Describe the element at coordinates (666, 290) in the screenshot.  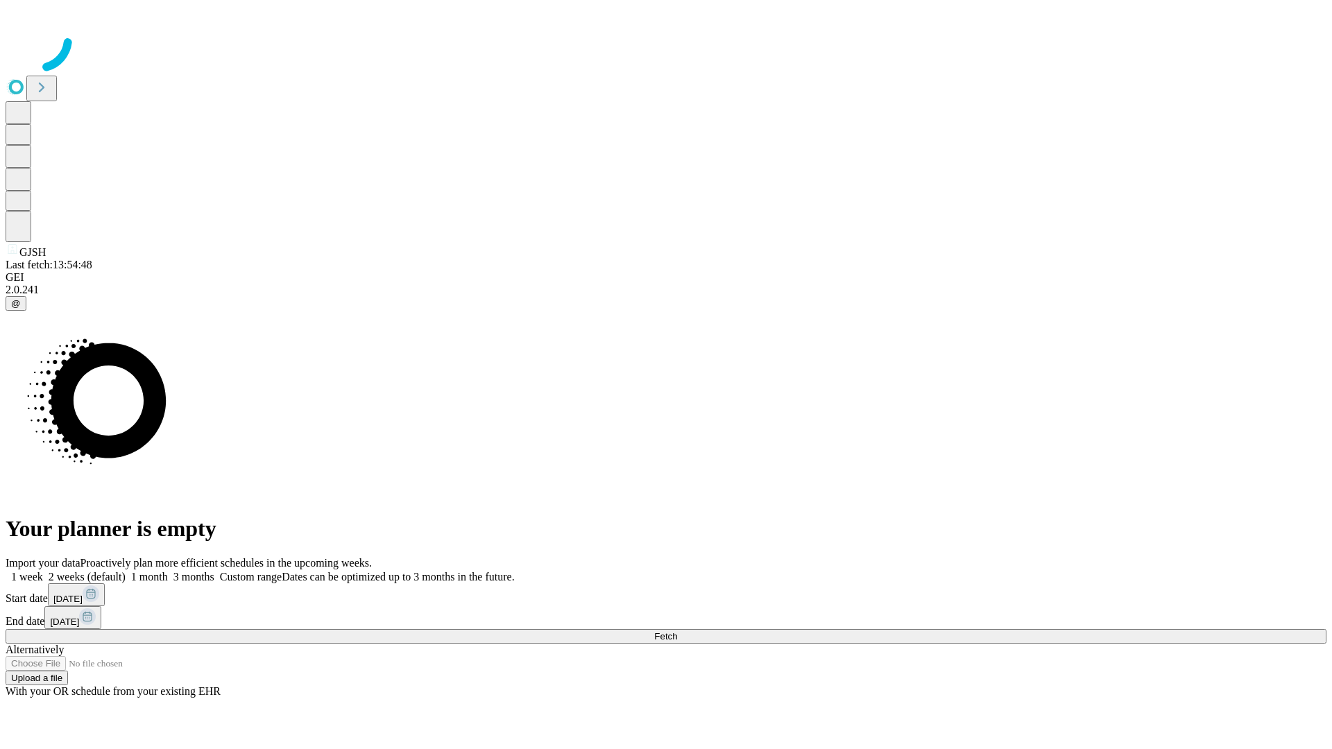
I see `div: 2.0.241` at that location.